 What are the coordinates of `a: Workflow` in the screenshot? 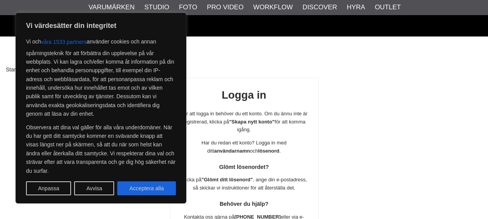 It's located at (273, 7).